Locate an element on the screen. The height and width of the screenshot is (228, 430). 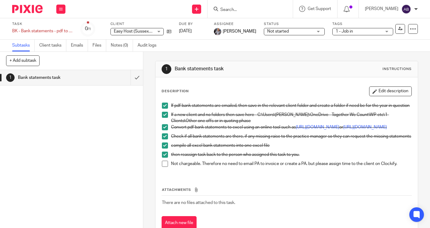
input: Search is located at coordinates (247, 10).